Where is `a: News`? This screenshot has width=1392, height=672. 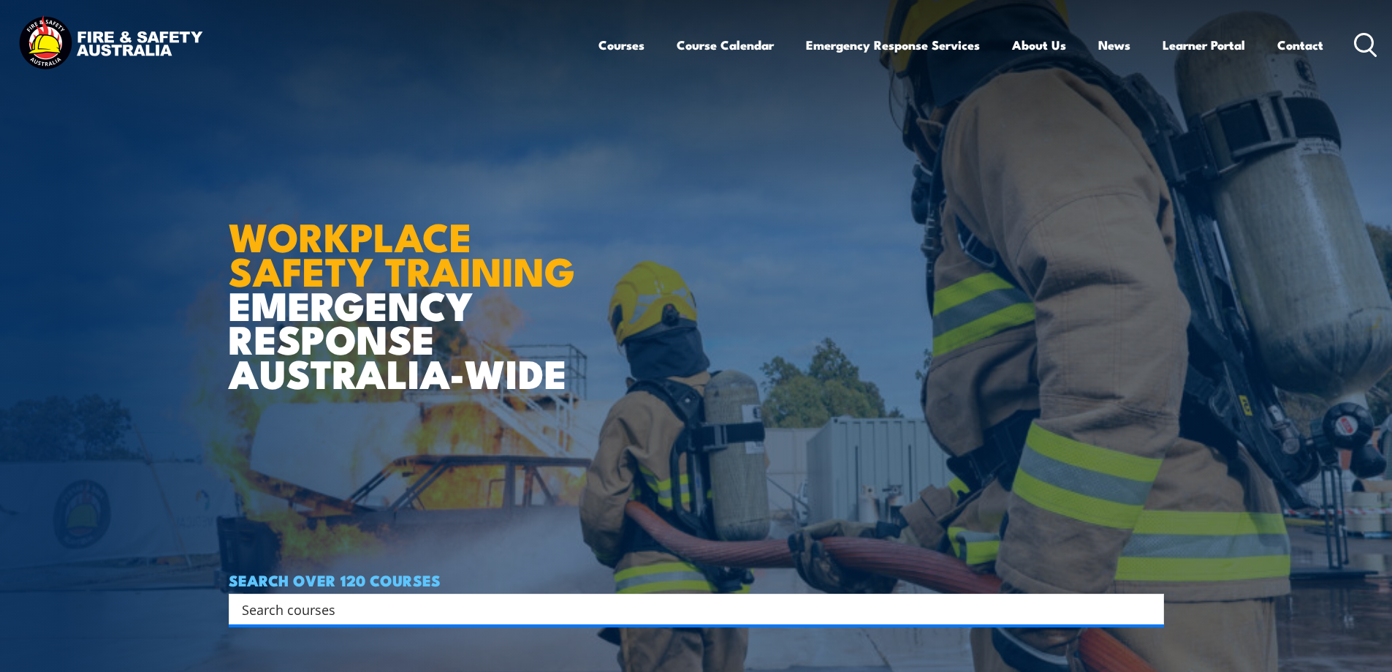 a: News is located at coordinates (1114, 45).